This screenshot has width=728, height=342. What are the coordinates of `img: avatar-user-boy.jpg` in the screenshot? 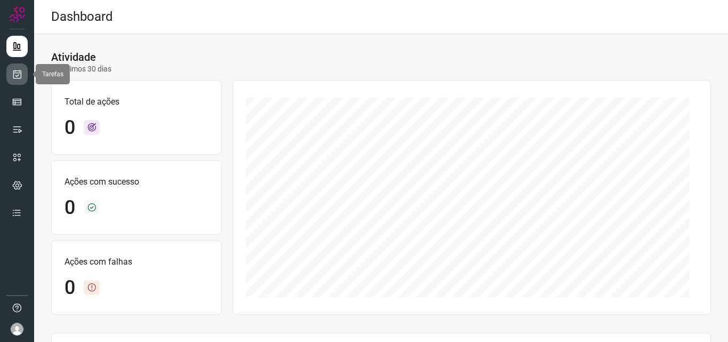 It's located at (17, 329).